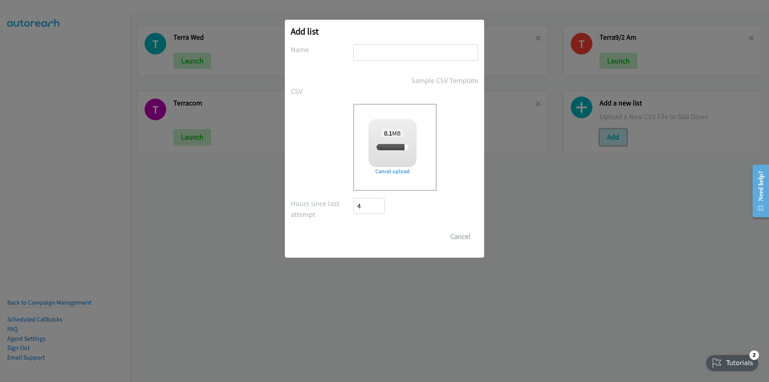  Describe the element at coordinates (322, 91) in the screenshot. I see `label: CSV` at that location.